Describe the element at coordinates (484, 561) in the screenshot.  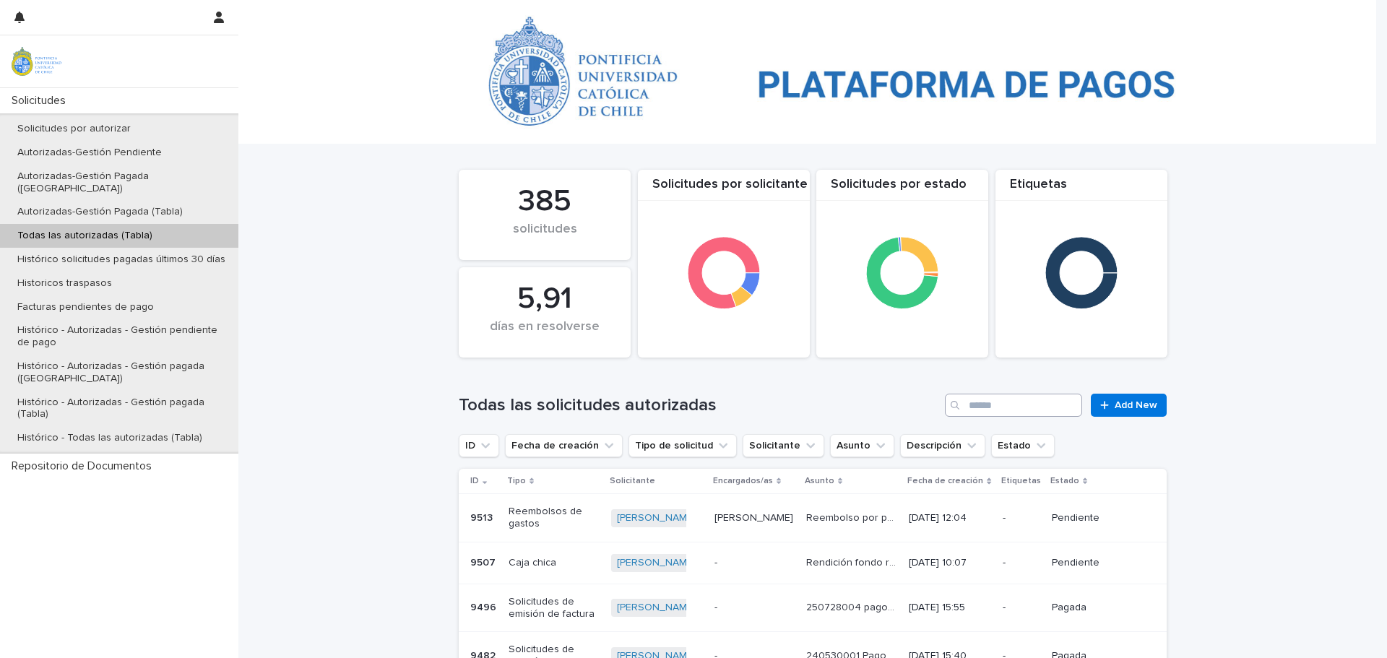
I see `p: 9507` at that location.